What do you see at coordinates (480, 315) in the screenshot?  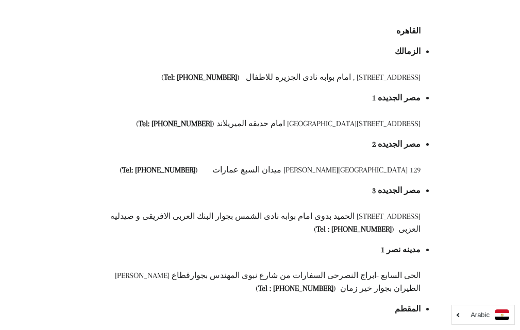 I see `i: Arabic` at bounding box center [480, 315].